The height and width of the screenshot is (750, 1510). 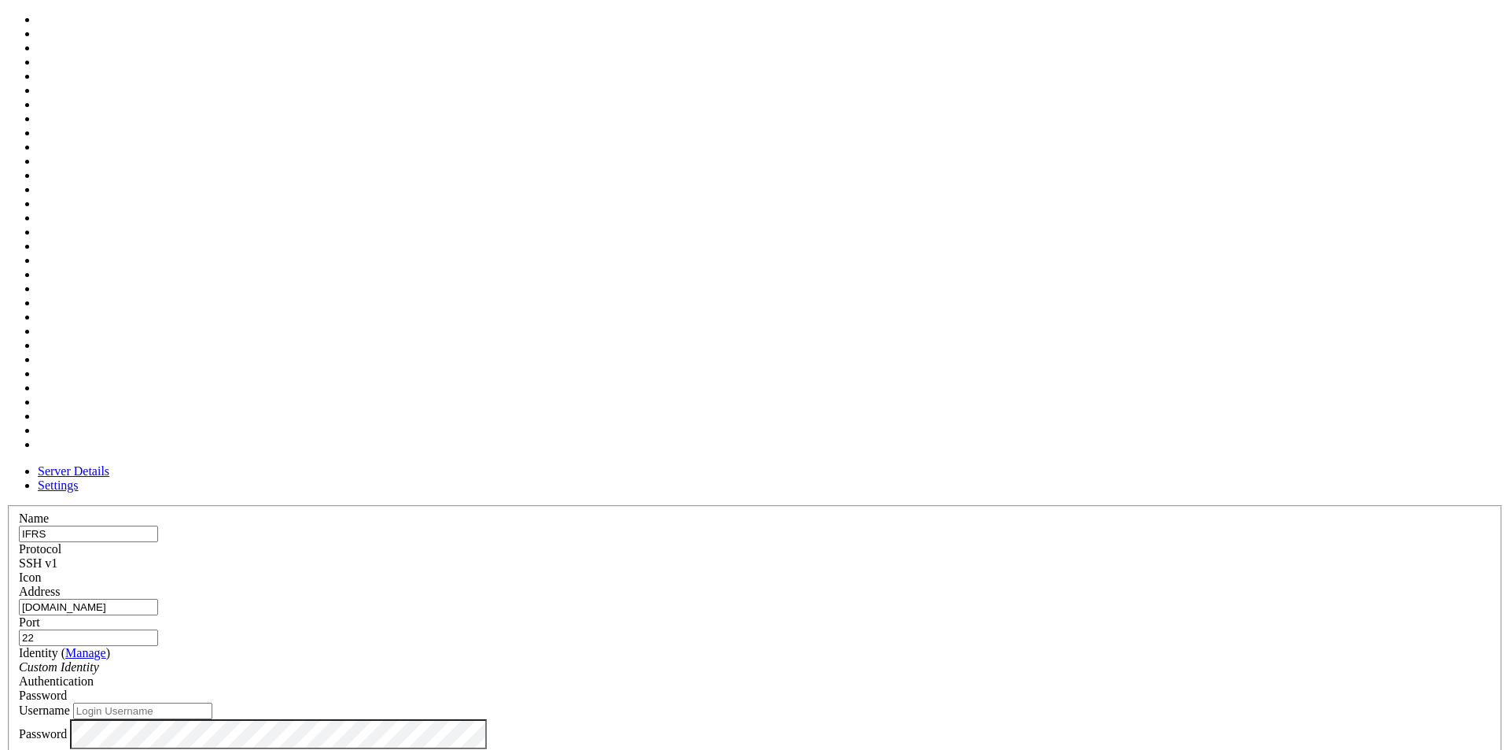 What do you see at coordinates (88, 533) in the screenshot?
I see `input: Server Name` at bounding box center [88, 533].